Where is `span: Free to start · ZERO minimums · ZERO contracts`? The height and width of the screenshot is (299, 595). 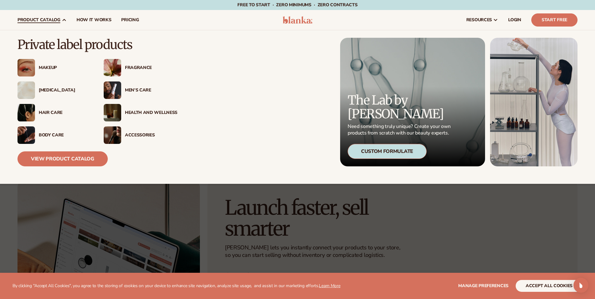 span: Free to start · ZERO minimums · ZERO contracts is located at coordinates (297, 5).